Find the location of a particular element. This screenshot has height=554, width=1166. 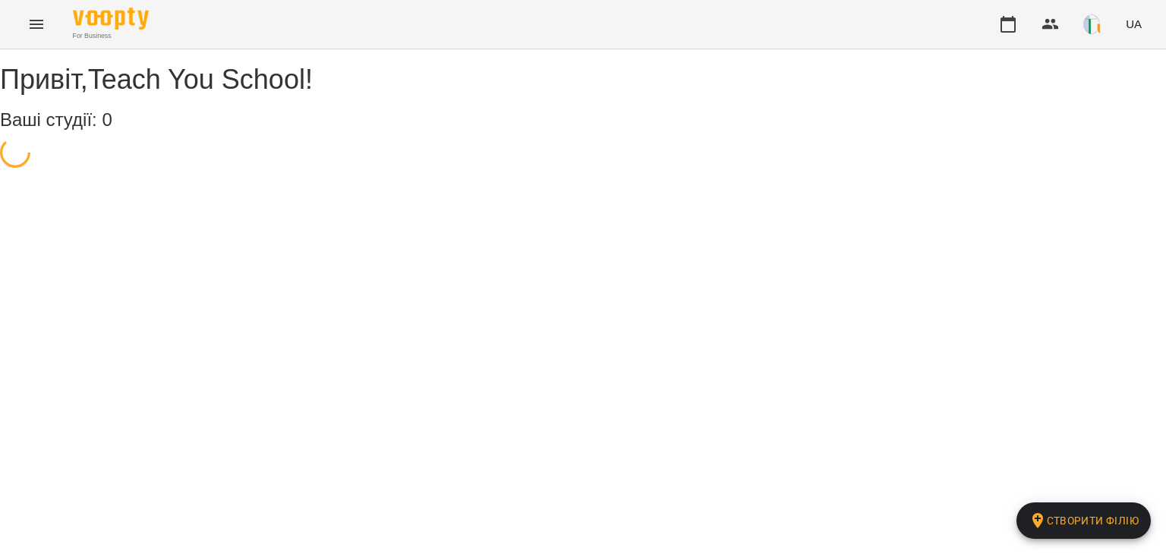

button: Menu is located at coordinates (36, 24).